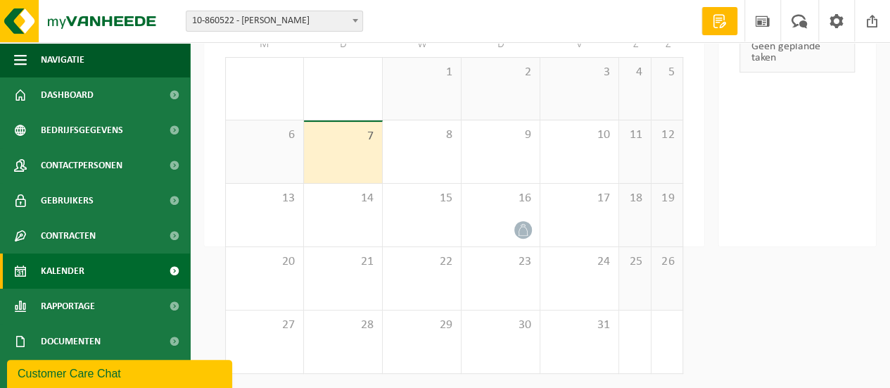  I want to click on span: 9, so click(500, 135).